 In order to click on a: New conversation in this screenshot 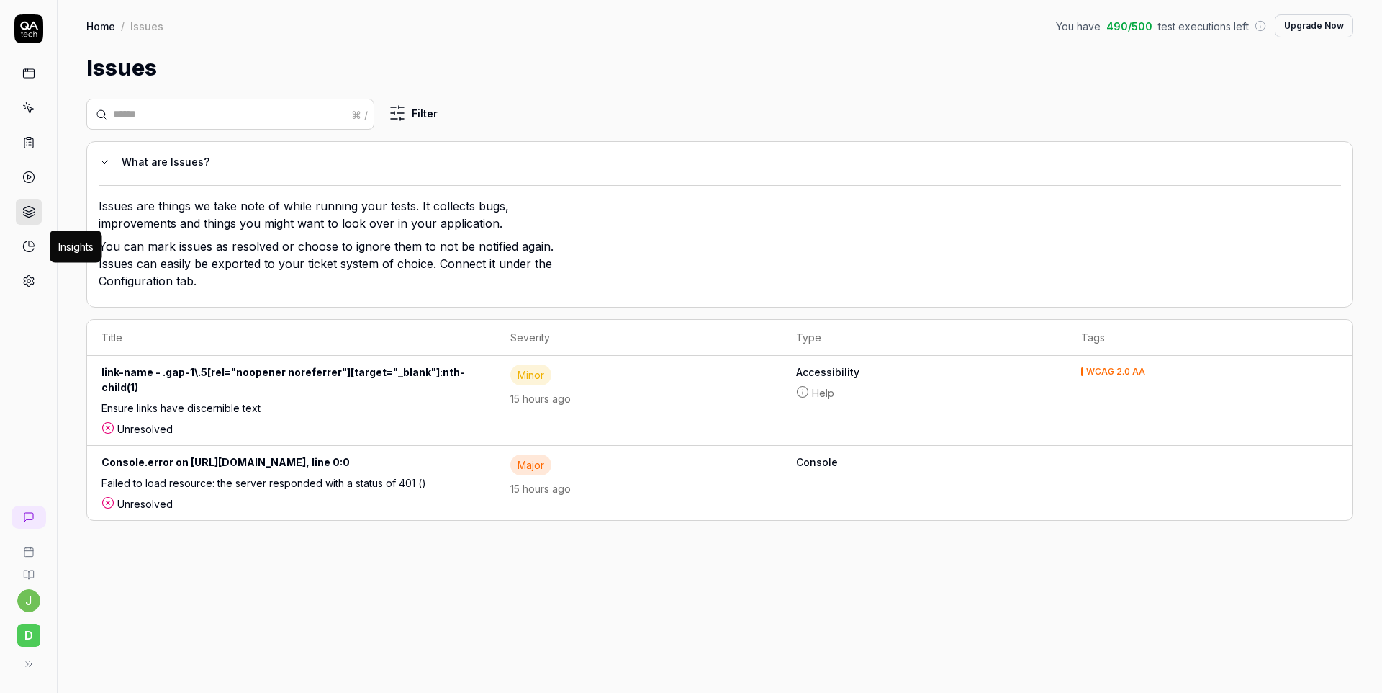, I will do `click(29, 517)`.